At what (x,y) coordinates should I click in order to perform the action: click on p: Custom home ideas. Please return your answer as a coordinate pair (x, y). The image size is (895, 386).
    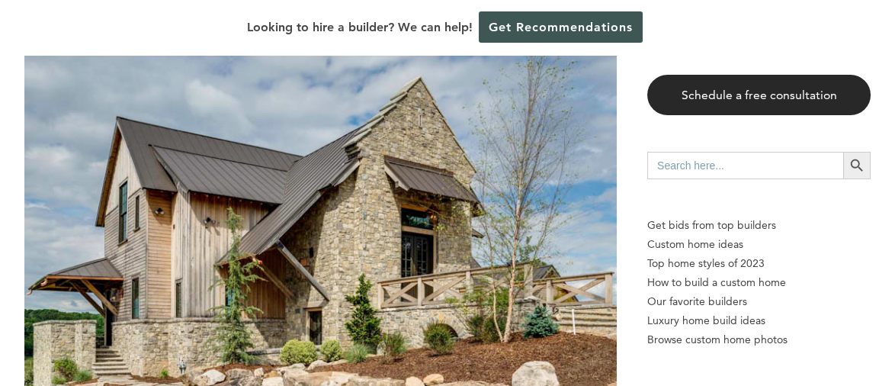
    Looking at the image, I should click on (759, 244).